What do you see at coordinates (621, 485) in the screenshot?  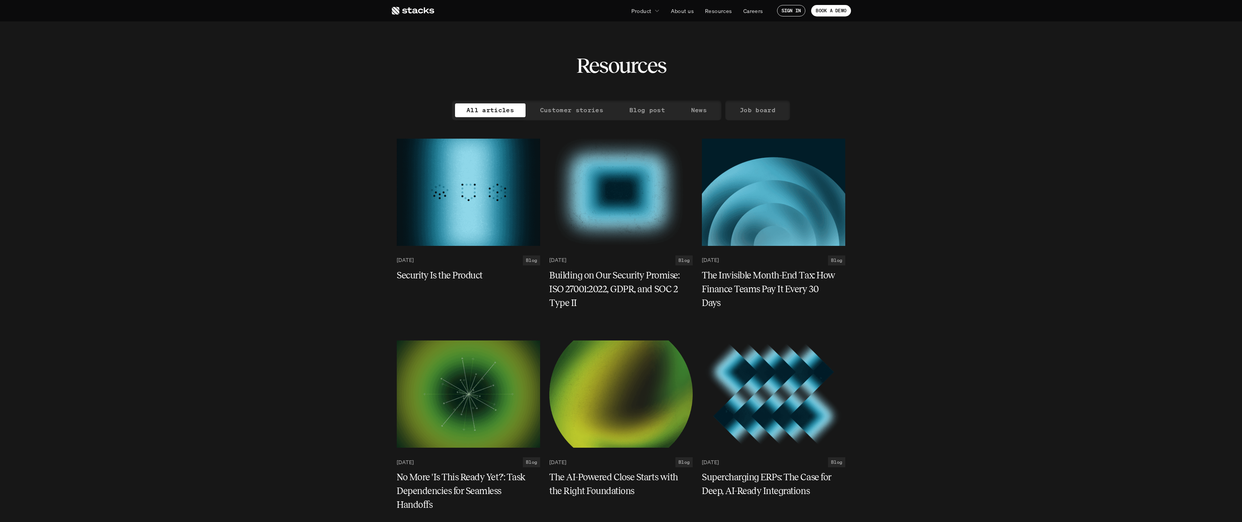 I see `a: The AI-Powered Close Starts with the Right Foundations` at bounding box center [621, 485].